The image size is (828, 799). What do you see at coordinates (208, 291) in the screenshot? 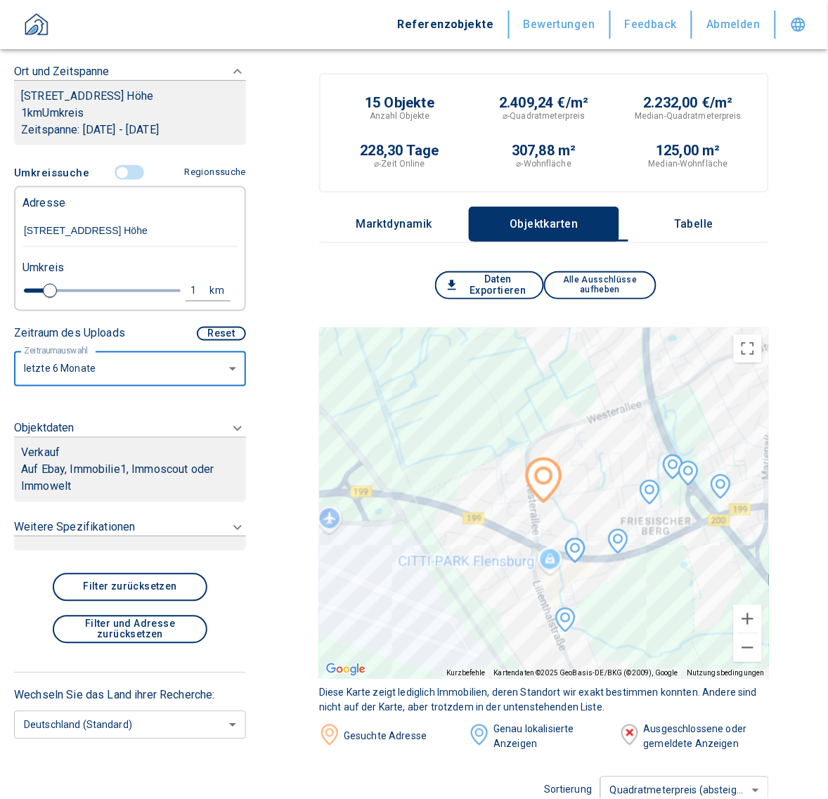
I see `button: 1km` at bounding box center [208, 291].